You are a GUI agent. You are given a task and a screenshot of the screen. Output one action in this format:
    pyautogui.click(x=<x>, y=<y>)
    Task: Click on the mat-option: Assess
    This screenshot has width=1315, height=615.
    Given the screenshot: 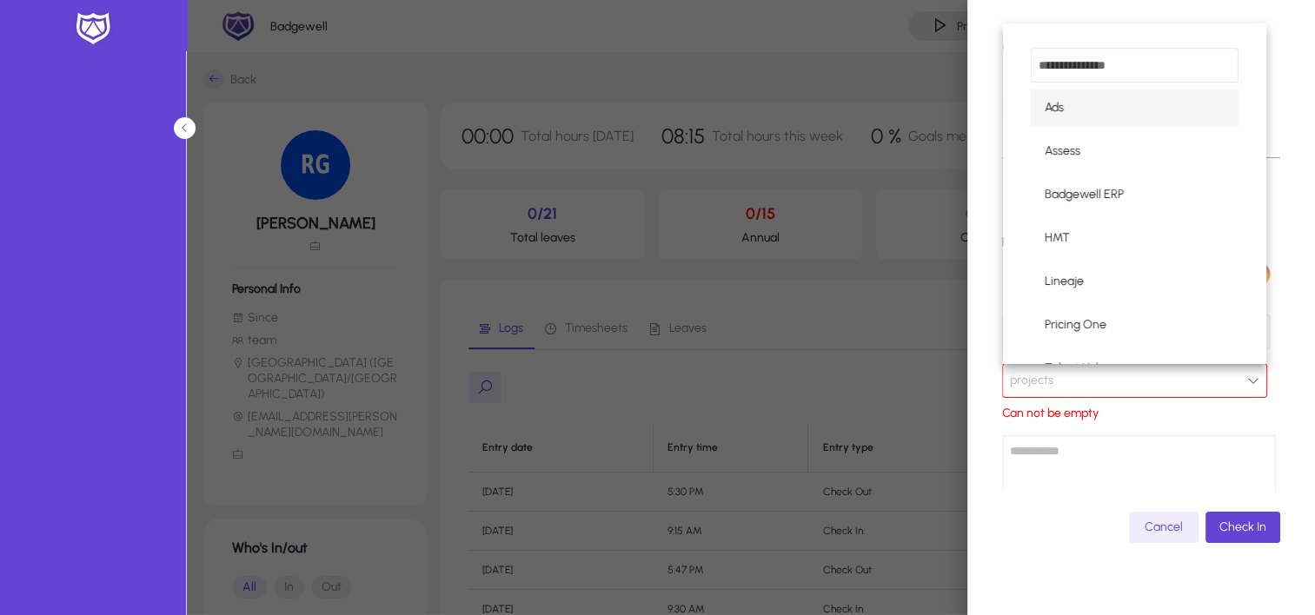 What is the action you would take?
    pyautogui.click(x=1134, y=151)
    